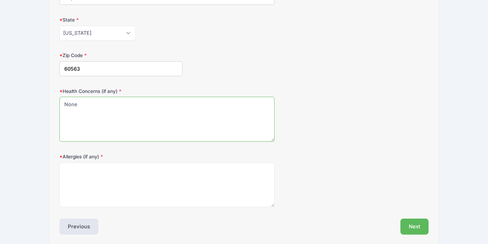 The height and width of the screenshot is (244, 488). Describe the element at coordinates (121, 91) in the screenshot. I see `label: Health Concerns (if any)` at that location.